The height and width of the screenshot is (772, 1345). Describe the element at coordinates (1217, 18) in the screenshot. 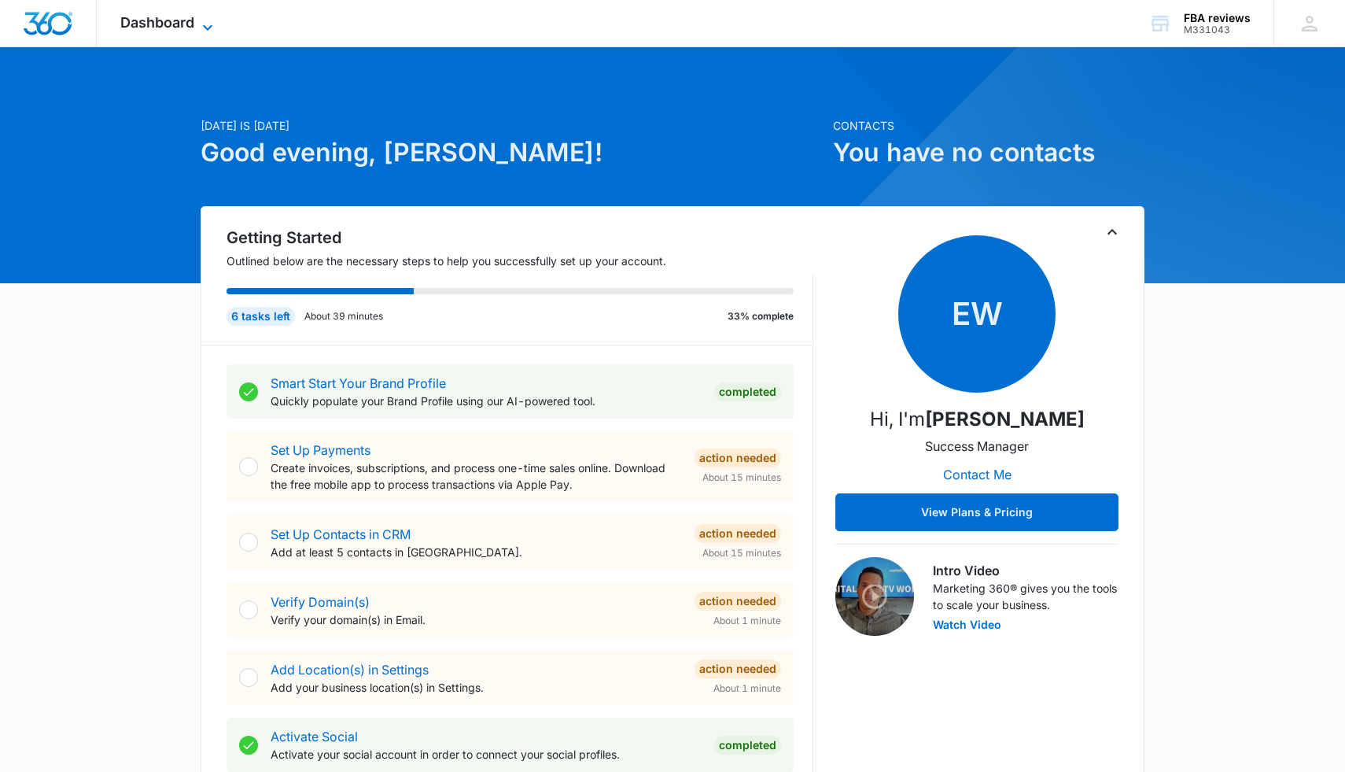

I see `div: account name` at that location.